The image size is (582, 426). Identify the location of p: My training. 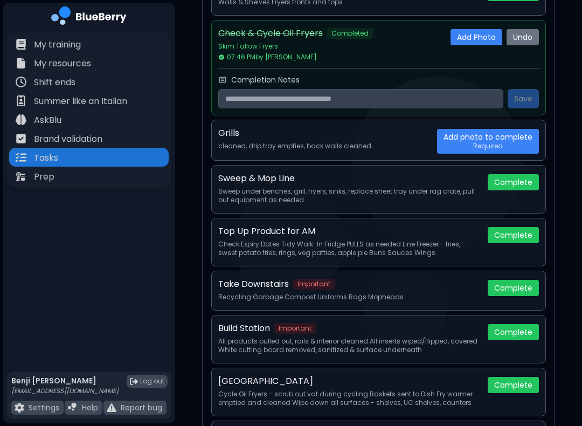
(57, 45).